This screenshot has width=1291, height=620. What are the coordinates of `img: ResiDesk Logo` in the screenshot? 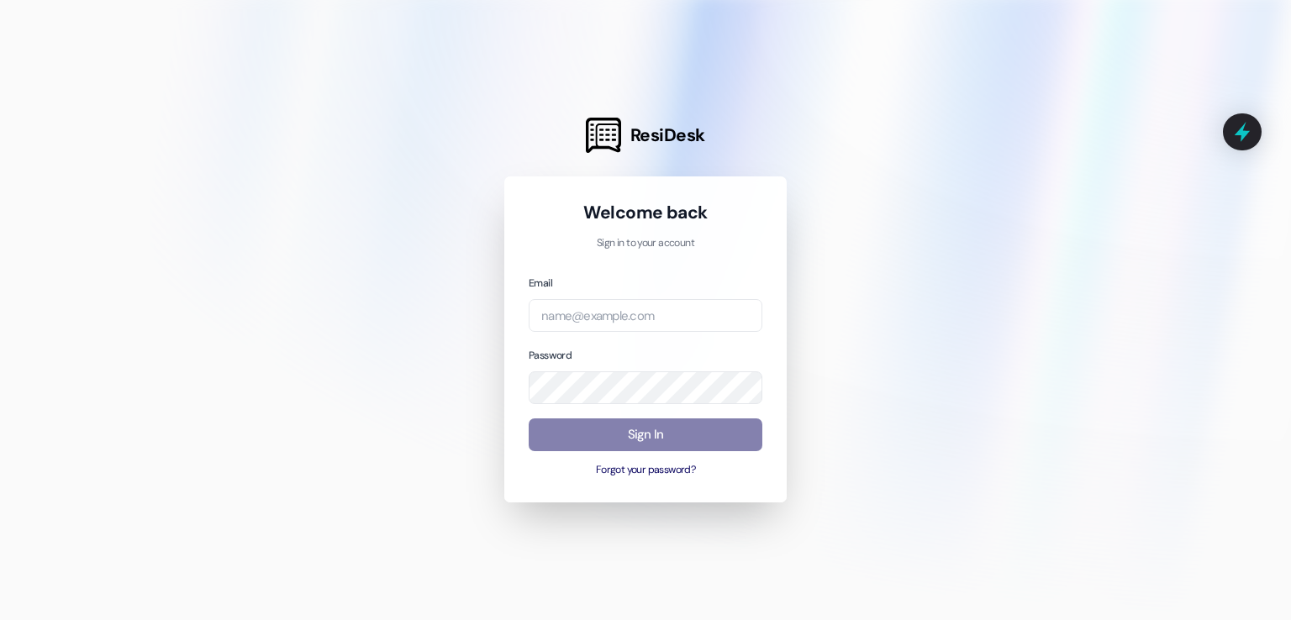 It's located at (603, 135).